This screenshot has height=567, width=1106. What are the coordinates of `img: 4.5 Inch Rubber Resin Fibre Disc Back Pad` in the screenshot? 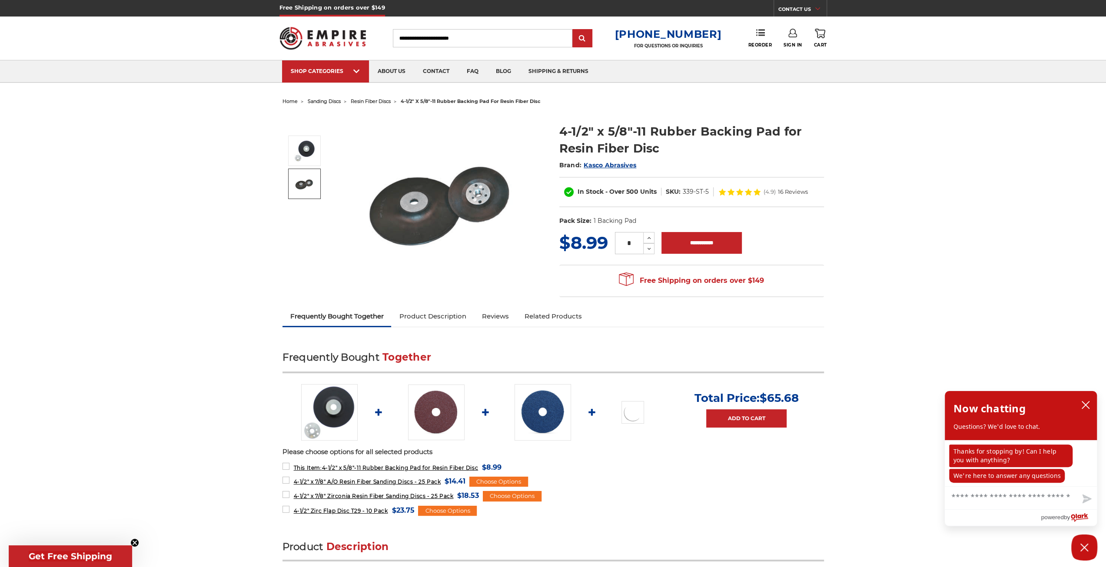 It's located at (305, 184).